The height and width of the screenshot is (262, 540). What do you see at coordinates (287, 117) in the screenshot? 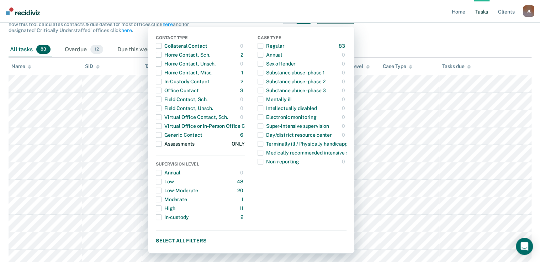
I see `div: Electronic monitoring` at bounding box center [287, 117].